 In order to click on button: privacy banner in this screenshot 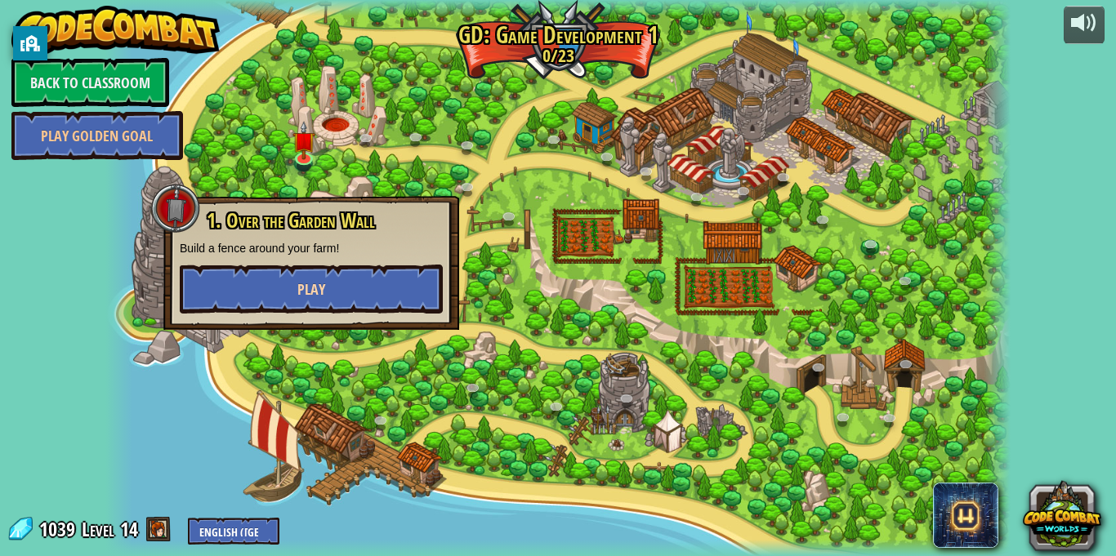, I will do `click(30, 43)`.